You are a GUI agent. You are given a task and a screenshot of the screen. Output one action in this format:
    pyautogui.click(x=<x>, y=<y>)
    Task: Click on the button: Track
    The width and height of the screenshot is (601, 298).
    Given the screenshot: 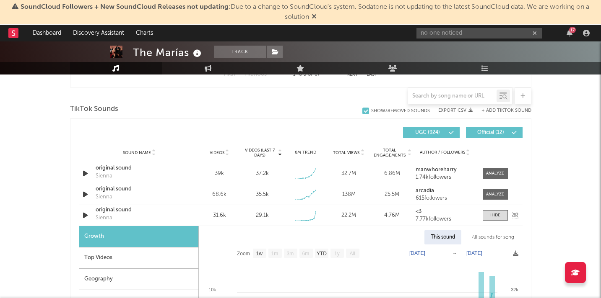 What is the action you would take?
    pyautogui.click(x=240, y=52)
    